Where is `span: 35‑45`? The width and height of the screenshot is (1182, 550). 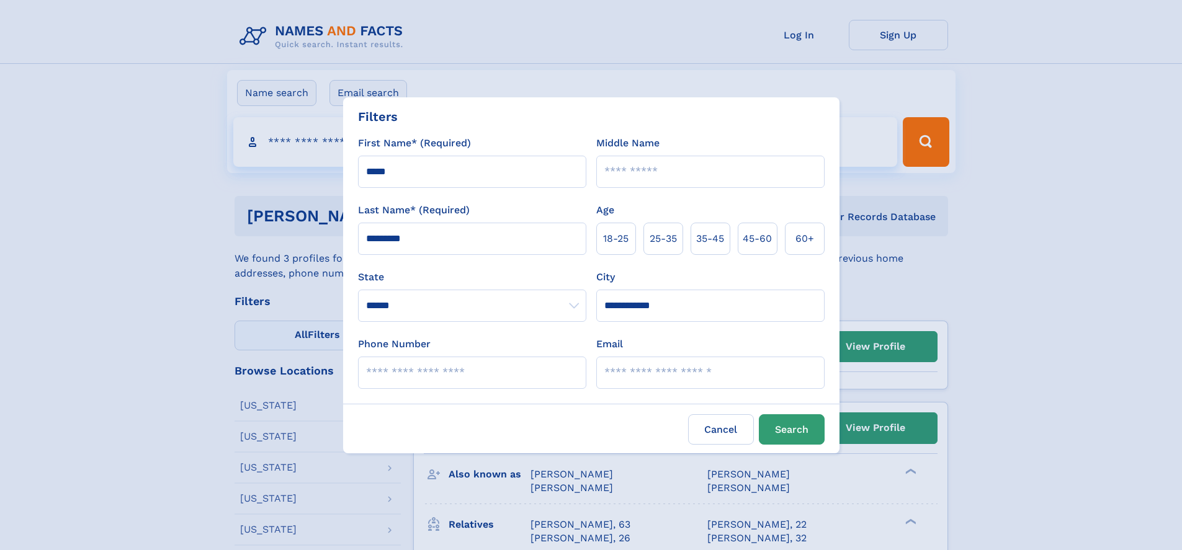
span: 35‑45 is located at coordinates (710, 239).